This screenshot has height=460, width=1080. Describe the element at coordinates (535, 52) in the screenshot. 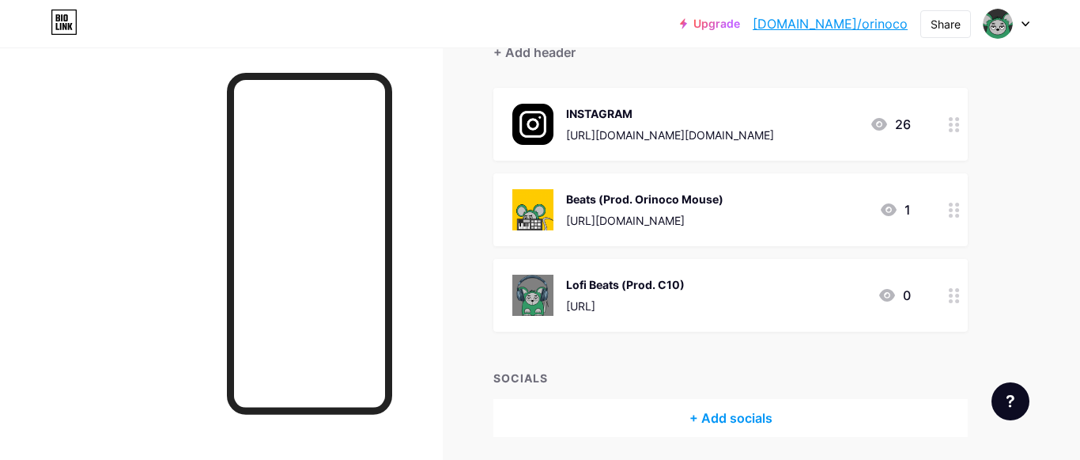

I see `div: + Add header` at that location.